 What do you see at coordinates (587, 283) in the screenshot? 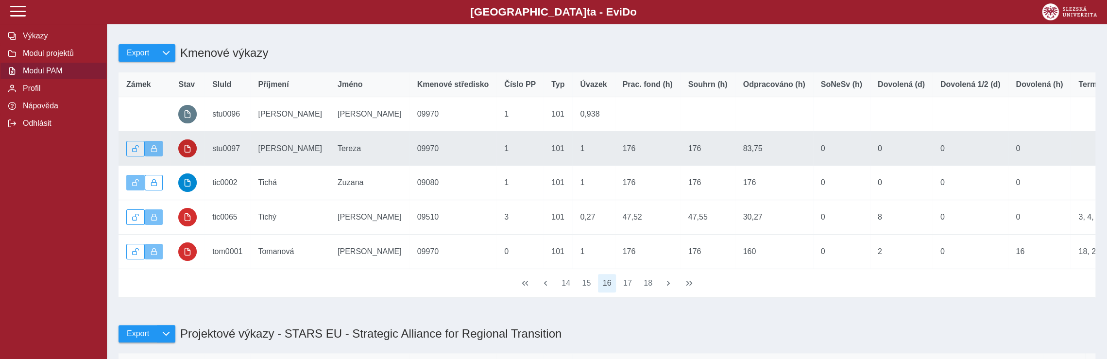
I see `button: 15` at bounding box center [587, 283].